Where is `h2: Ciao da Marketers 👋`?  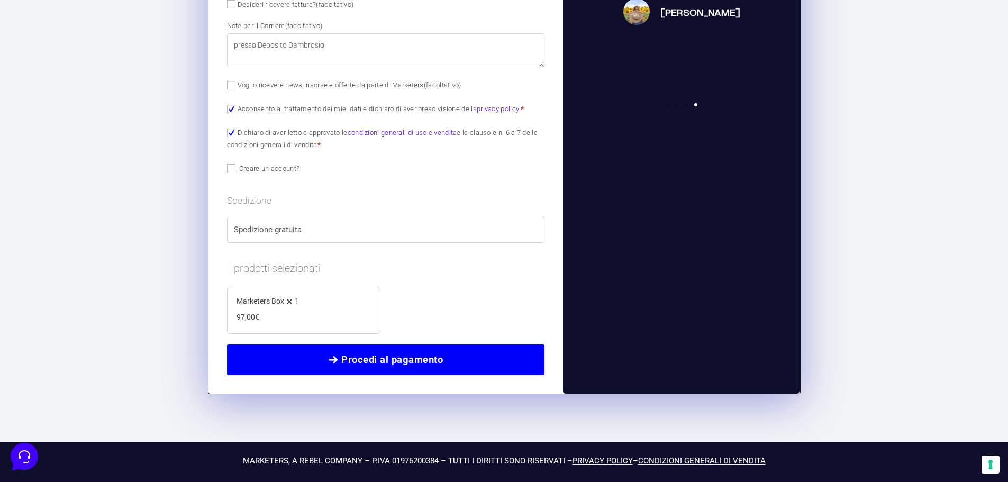
h2: Ciao da Marketers 👋 is located at coordinates (93, 17).